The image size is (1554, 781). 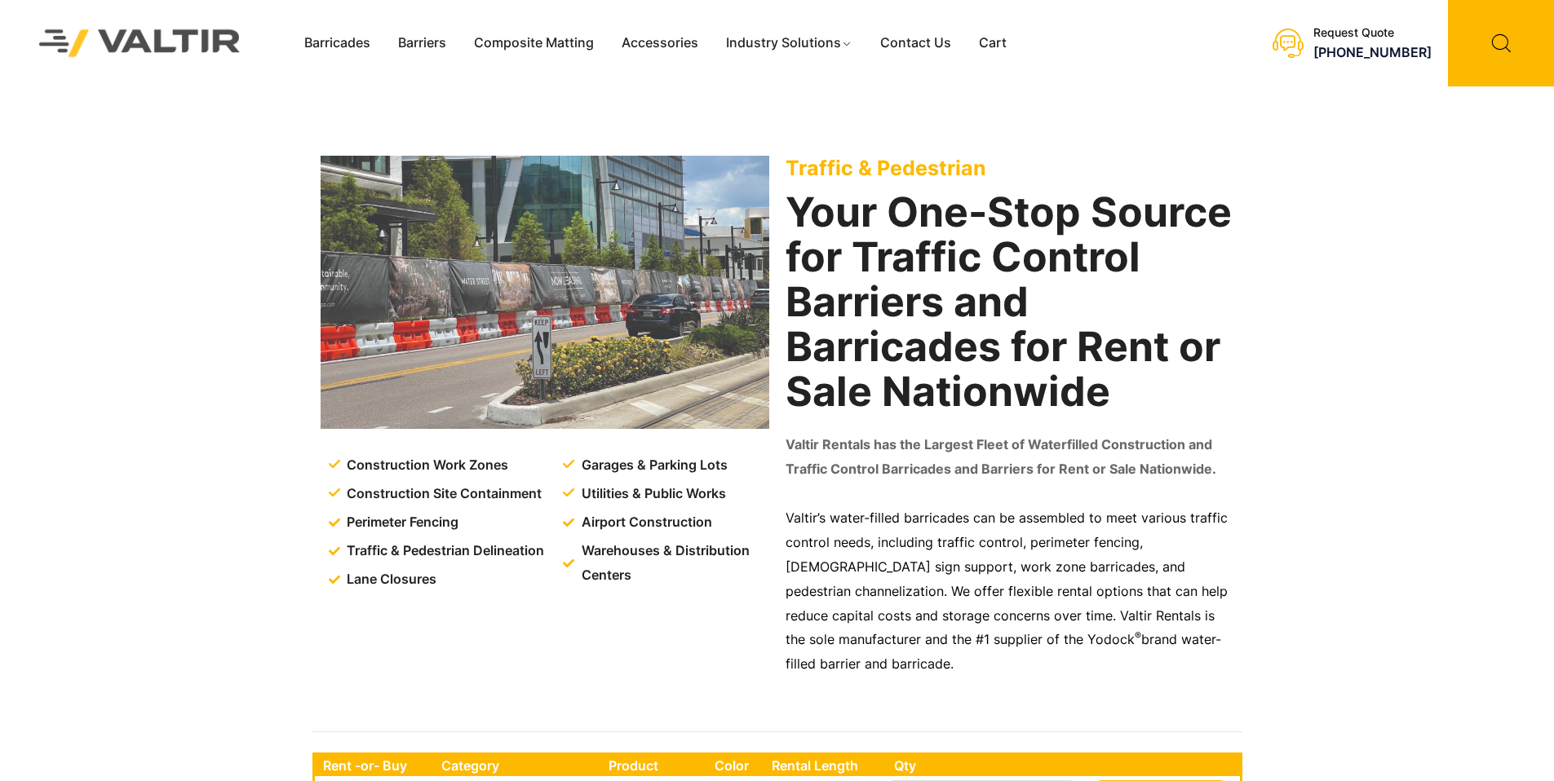 What do you see at coordinates (1010, 168) in the screenshot?
I see `p: Traffic & Pedestrian` at bounding box center [1010, 168].